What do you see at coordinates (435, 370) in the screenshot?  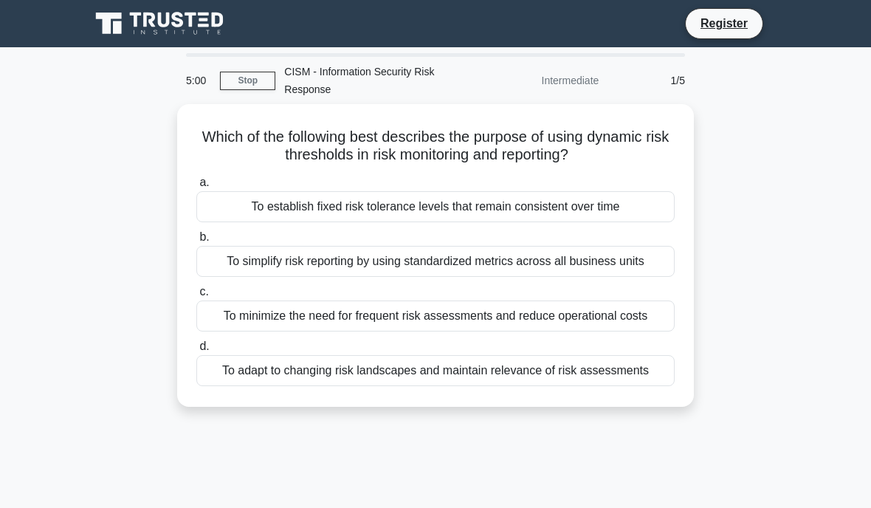 I see `div: To adapt to changing risk landscapes and maintain relevance of risk assessments` at bounding box center [435, 370].